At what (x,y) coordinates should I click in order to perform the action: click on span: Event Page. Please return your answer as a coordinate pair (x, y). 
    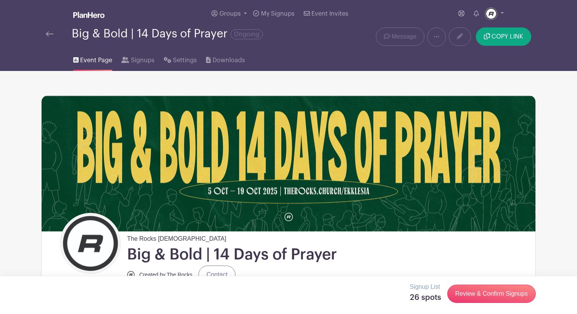
    Looking at the image, I should click on (96, 60).